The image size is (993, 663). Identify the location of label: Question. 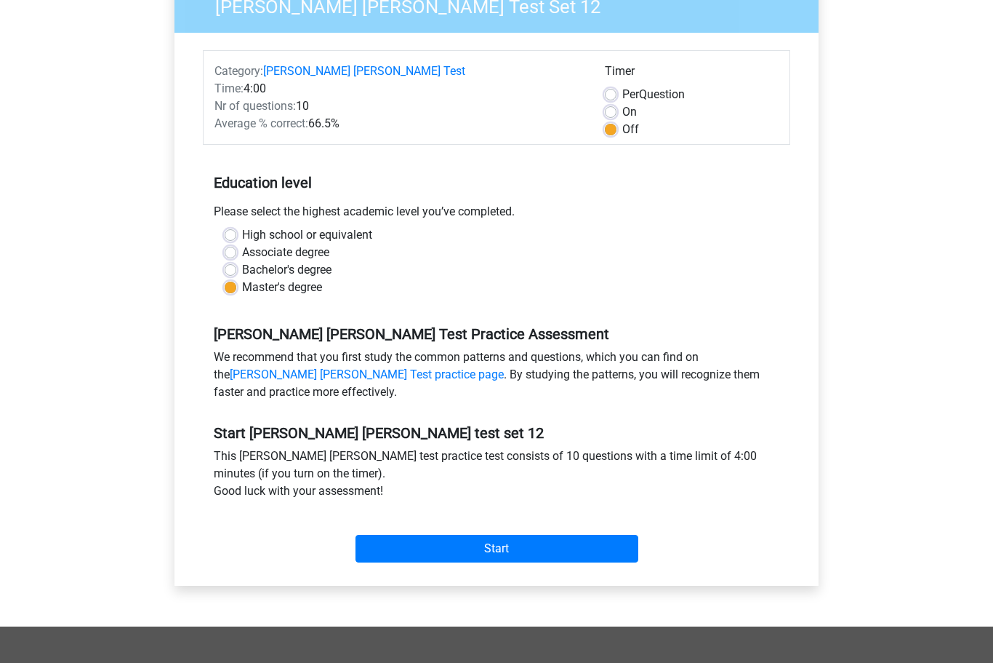
(654, 95).